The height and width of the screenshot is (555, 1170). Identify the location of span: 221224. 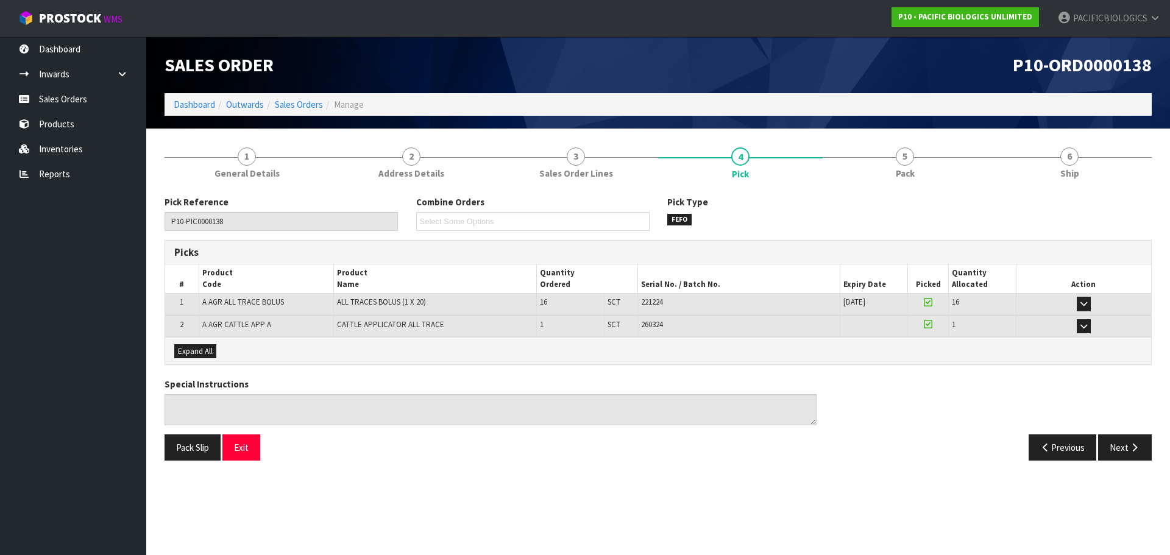
(652, 302).